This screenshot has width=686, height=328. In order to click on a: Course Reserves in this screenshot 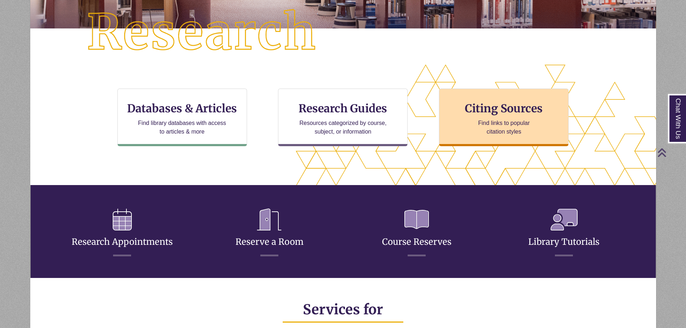, I will do `click(416, 233)`.